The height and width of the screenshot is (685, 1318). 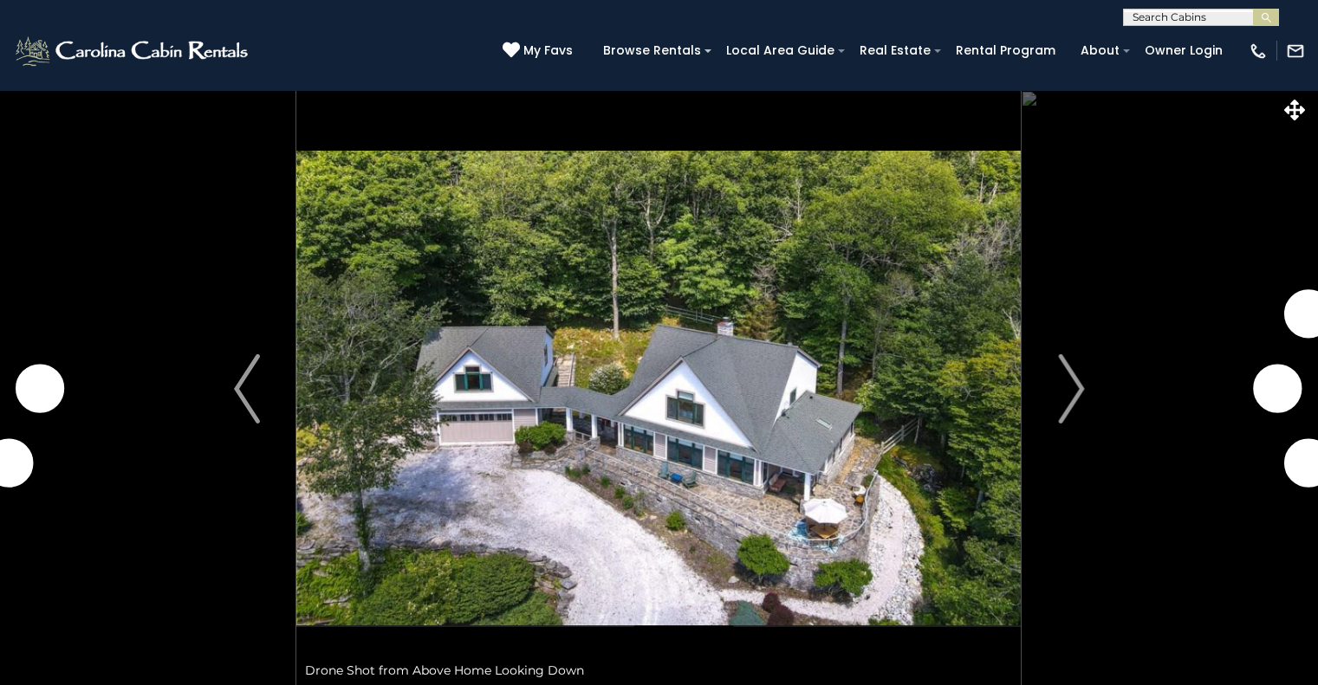 What do you see at coordinates (547, 50) in the screenshot?
I see `span: My Favs` at bounding box center [547, 50].